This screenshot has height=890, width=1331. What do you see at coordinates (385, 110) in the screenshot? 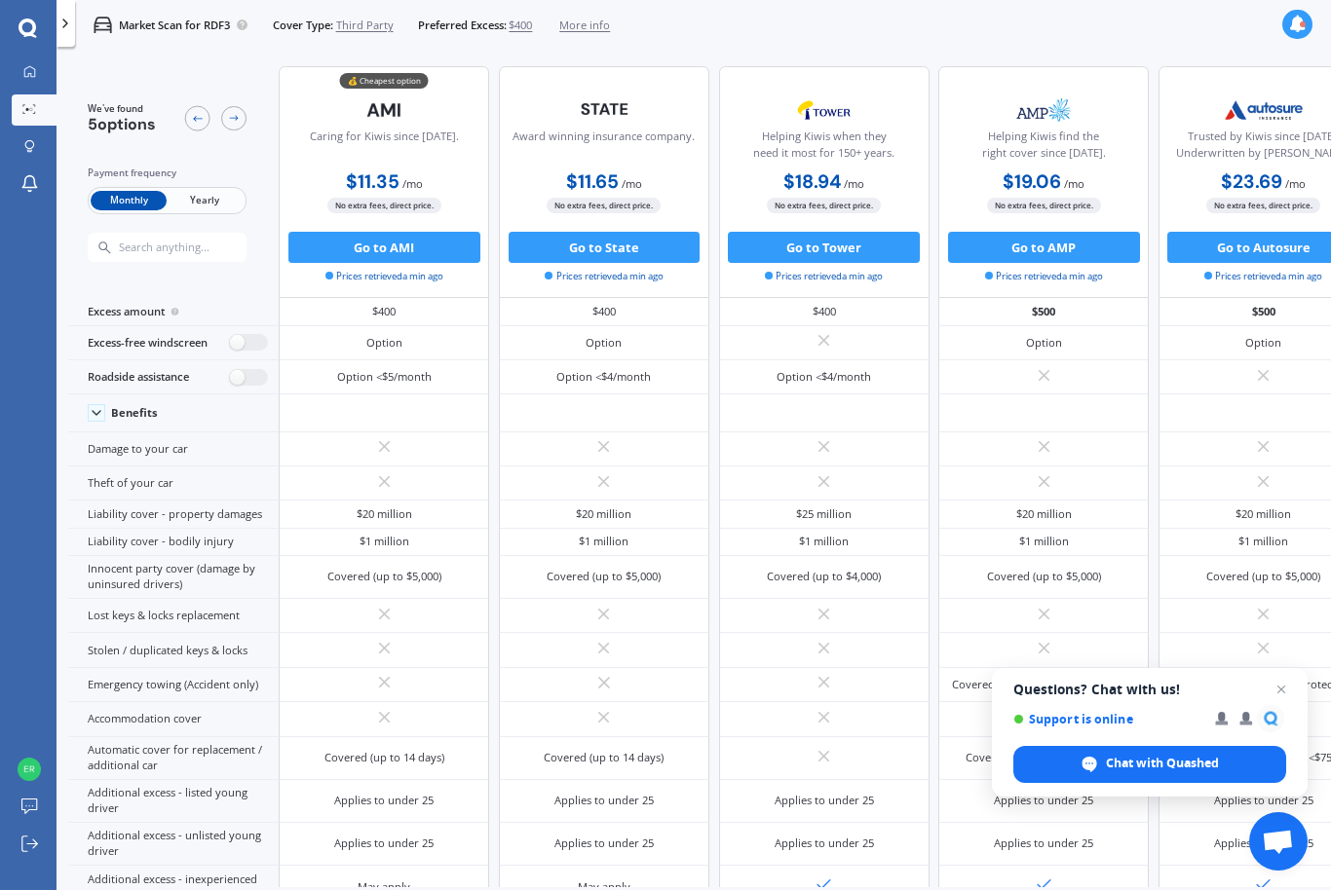
I see `img: AMI-text-1.webp` at bounding box center [385, 110].